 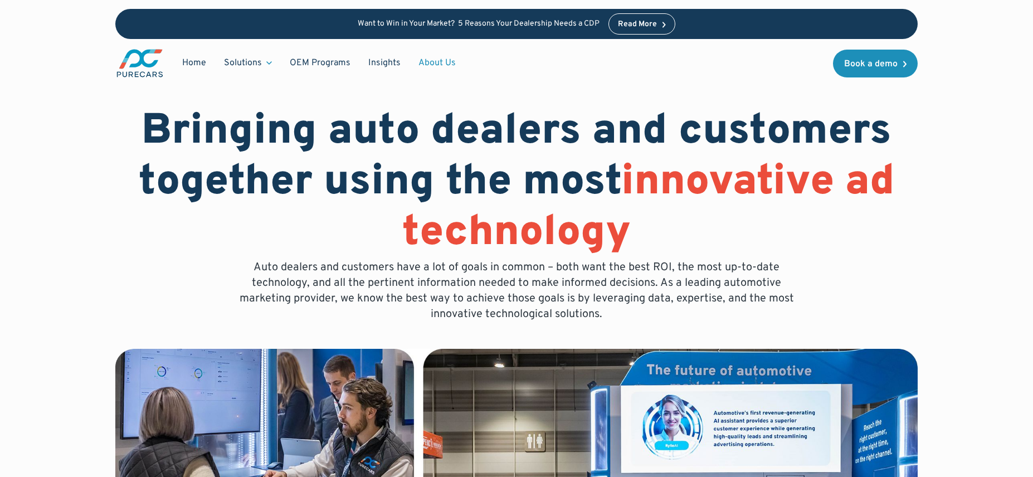 What do you see at coordinates (479, 24) in the screenshot?
I see `p: Want to Win in Your Market? 5 Reasons Your Dealership Needs a CDP` at bounding box center [479, 24].